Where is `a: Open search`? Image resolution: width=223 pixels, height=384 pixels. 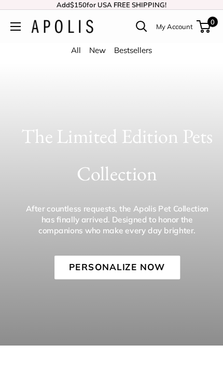 a: Open search is located at coordinates (142, 26).